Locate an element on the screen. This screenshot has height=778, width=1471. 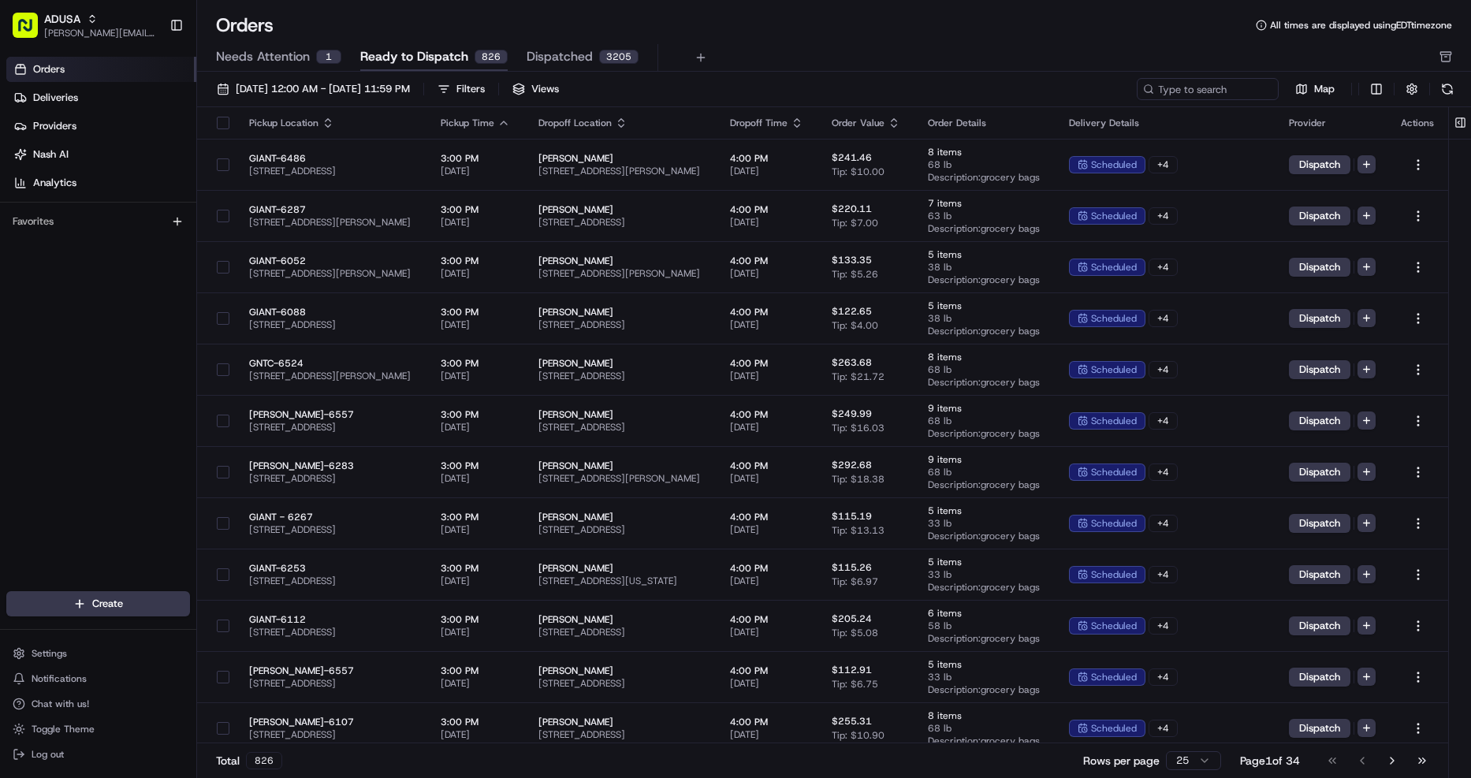
span: $292.68 is located at coordinates (851, 465).